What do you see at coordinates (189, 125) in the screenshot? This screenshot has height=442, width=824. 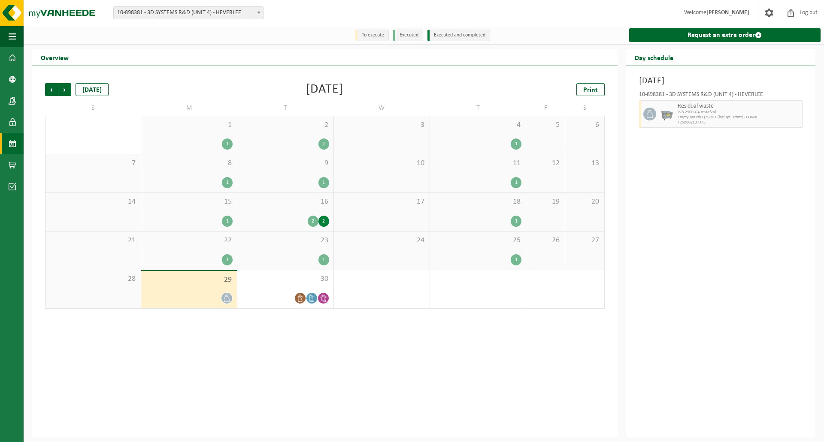 I see `span: 1` at bounding box center [189, 125].